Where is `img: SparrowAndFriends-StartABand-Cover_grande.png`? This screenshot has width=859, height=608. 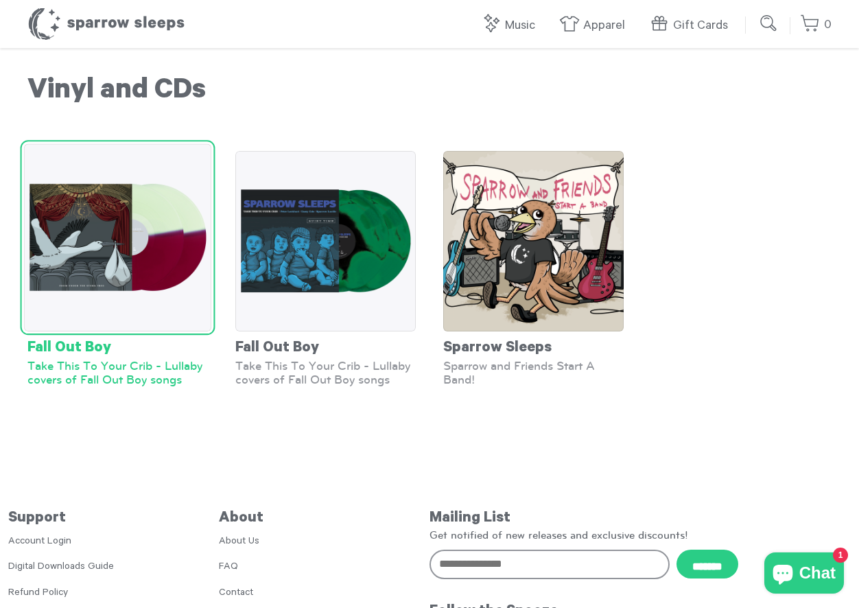
img: SparrowAndFriends-StartABand-Cover_grande.png is located at coordinates (533, 241).